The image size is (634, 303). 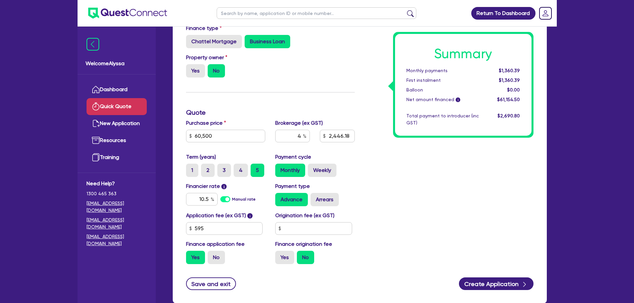 What do you see at coordinates (116, 184) in the screenshot?
I see `span: Need Help?` at bounding box center [116, 184].